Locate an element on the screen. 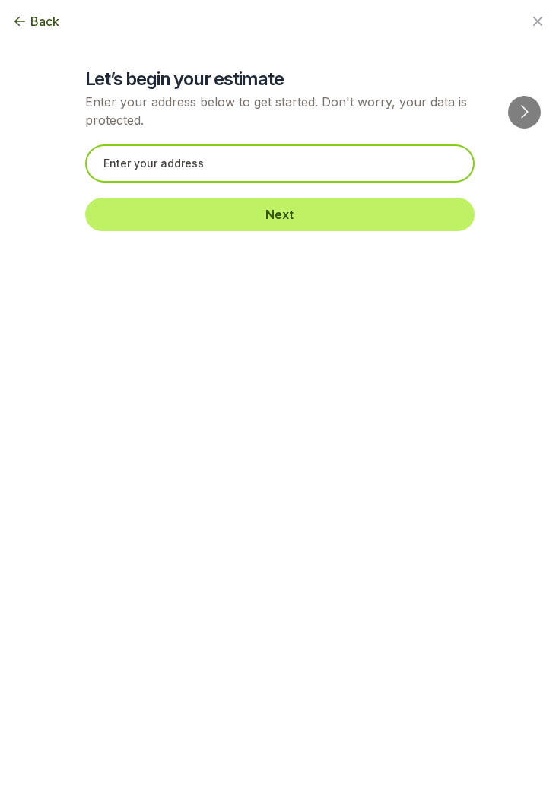  span: Back is located at coordinates (45, 21).